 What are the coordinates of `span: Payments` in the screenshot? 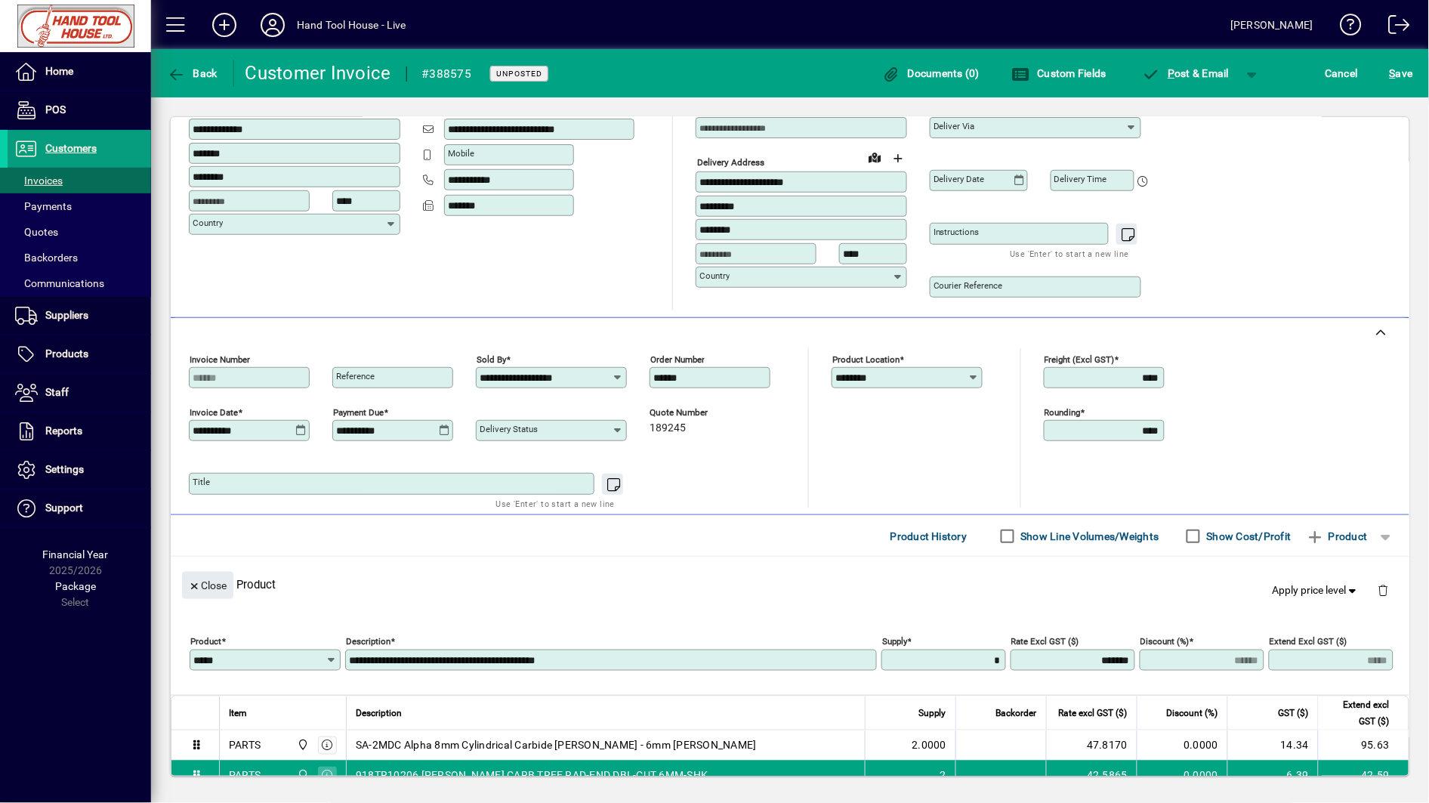 It's located at (43, 206).